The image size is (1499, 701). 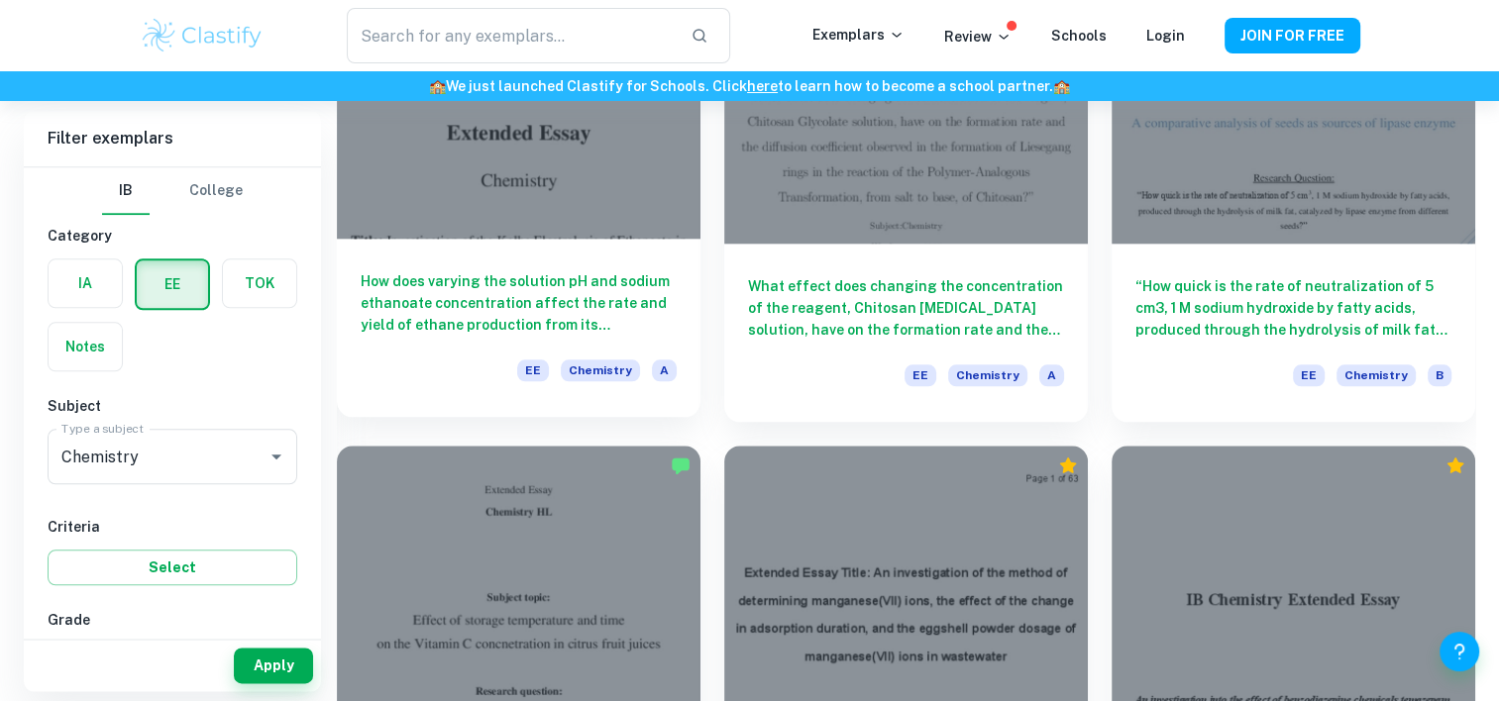 I want to click on button: IA, so click(x=85, y=283).